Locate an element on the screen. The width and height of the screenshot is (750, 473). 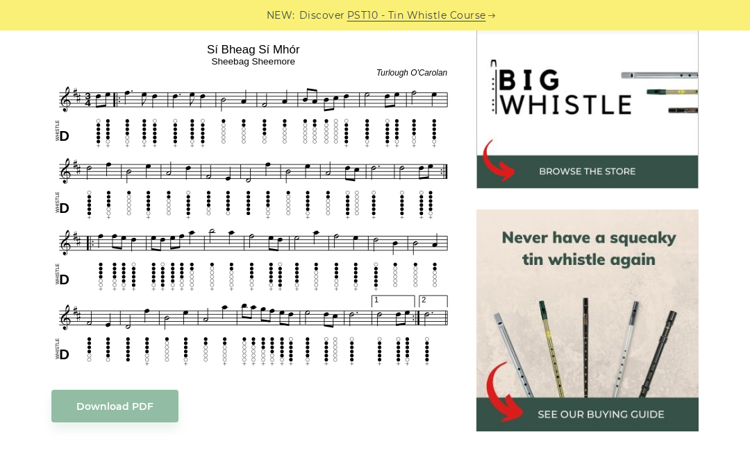
a: PST10 - Tin Whistle Course is located at coordinates (416, 15).